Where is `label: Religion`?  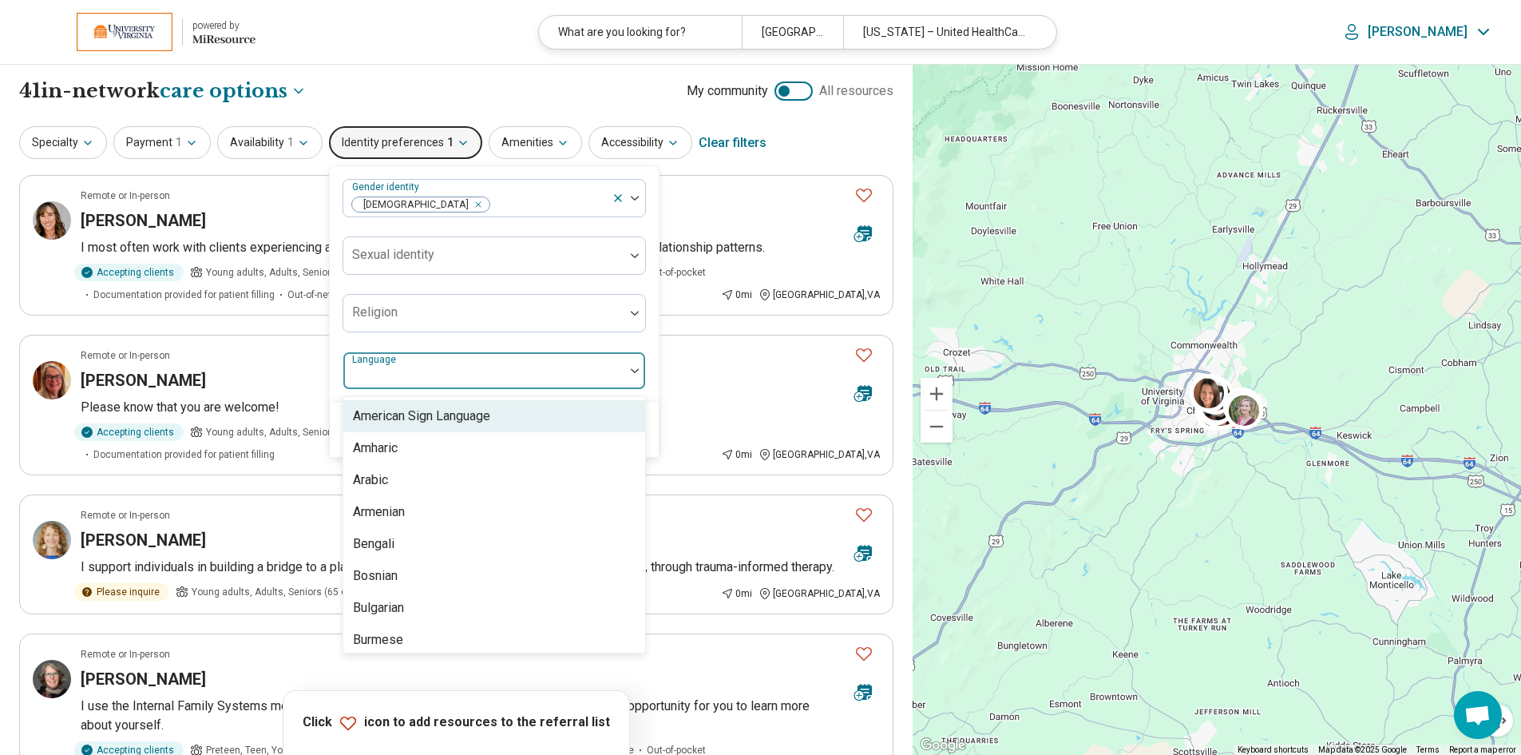 label: Religion is located at coordinates (375, 311).